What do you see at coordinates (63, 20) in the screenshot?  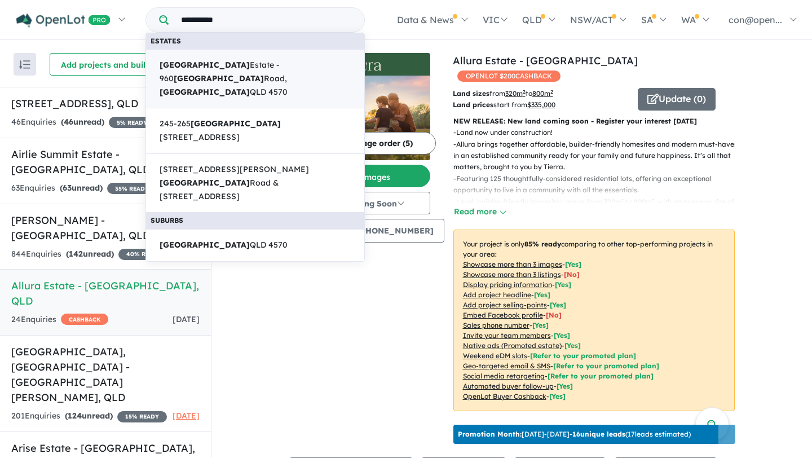 I see `img: Openlot PRO Logo White` at bounding box center [63, 20].